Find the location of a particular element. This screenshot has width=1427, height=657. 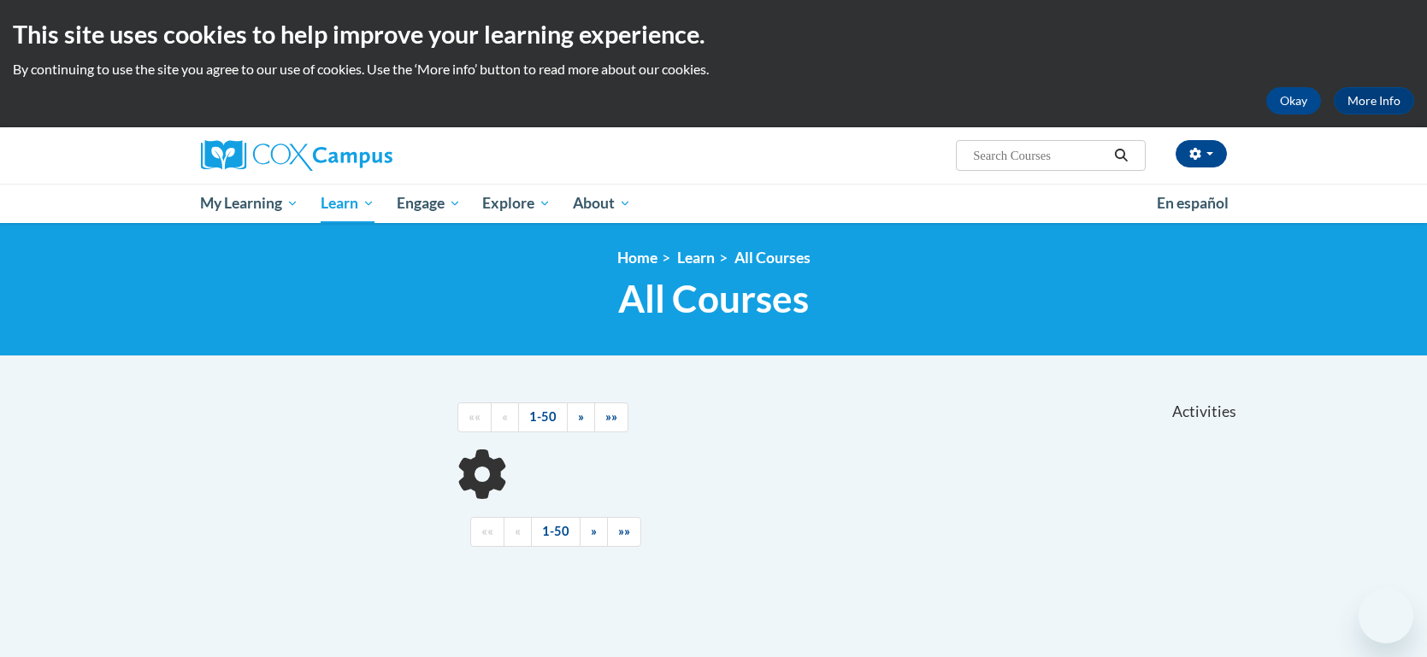

span: En español is located at coordinates (1192, 203).